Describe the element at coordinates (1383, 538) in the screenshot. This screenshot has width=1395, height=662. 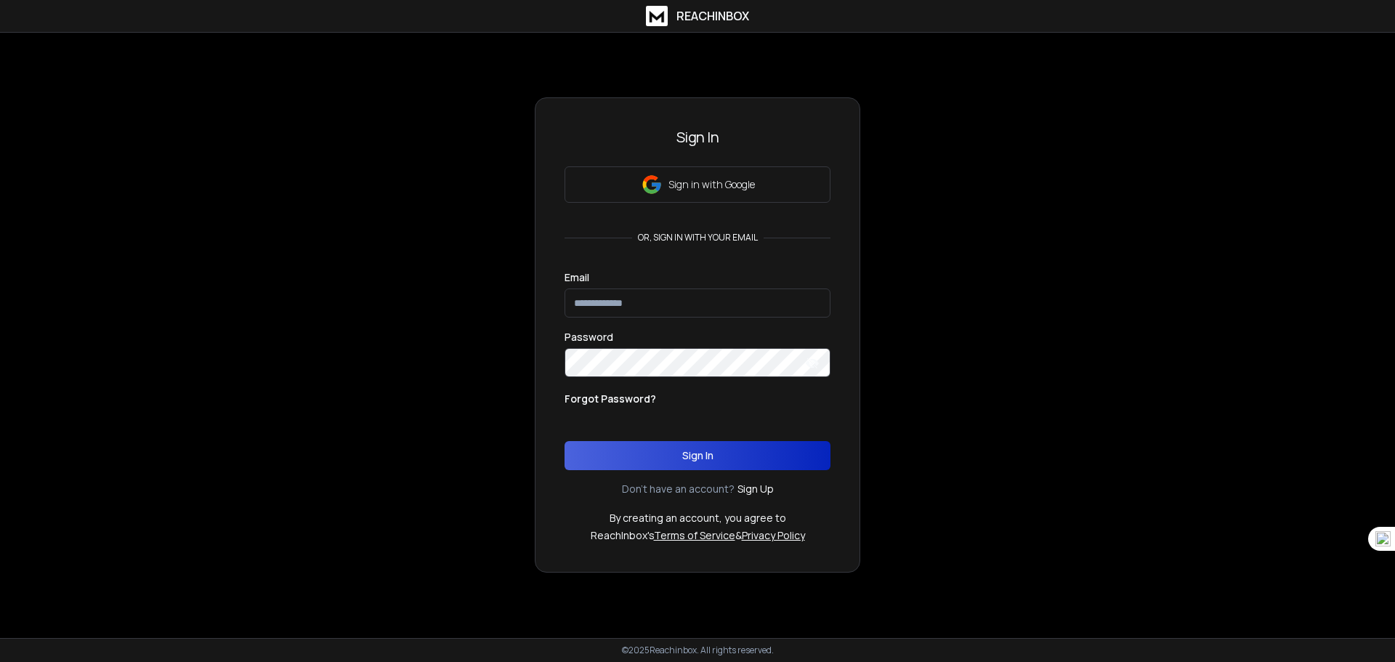
I see `img: one_i.png` at that location.